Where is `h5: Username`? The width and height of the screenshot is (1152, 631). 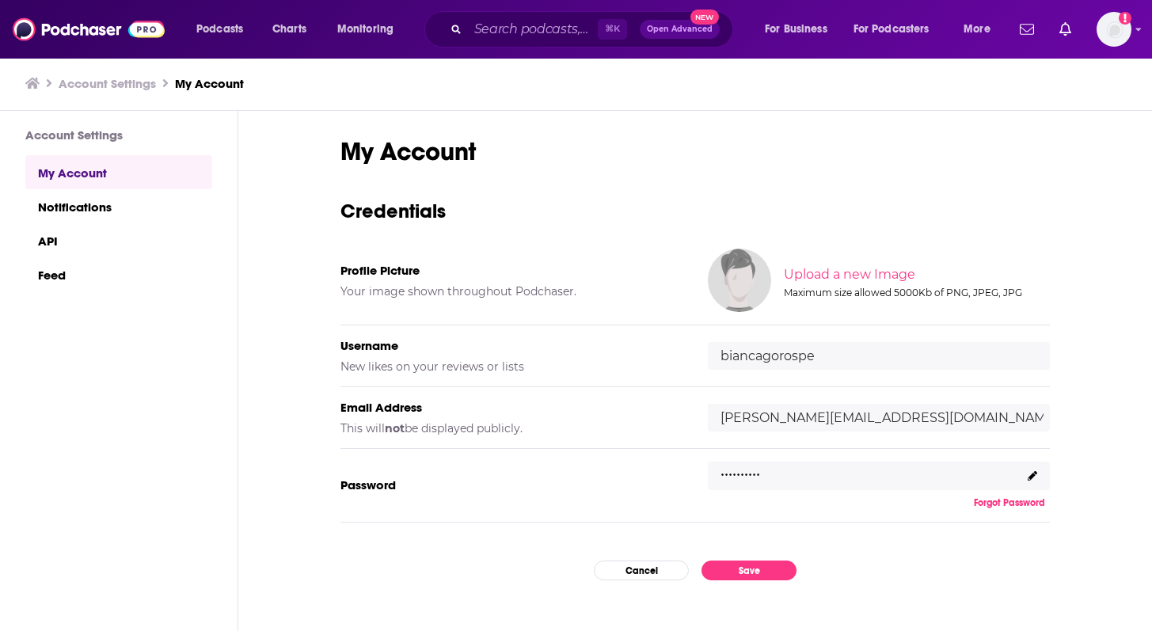 h5: Username is located at coordinates (511, 345).